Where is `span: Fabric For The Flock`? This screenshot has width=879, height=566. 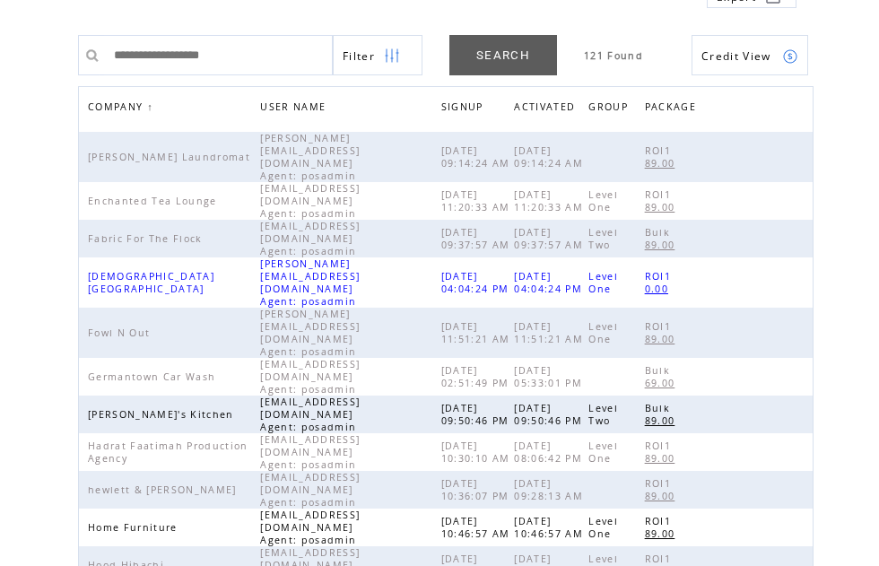
span: Fabric For The Flock is located at coordinates (147, 239).